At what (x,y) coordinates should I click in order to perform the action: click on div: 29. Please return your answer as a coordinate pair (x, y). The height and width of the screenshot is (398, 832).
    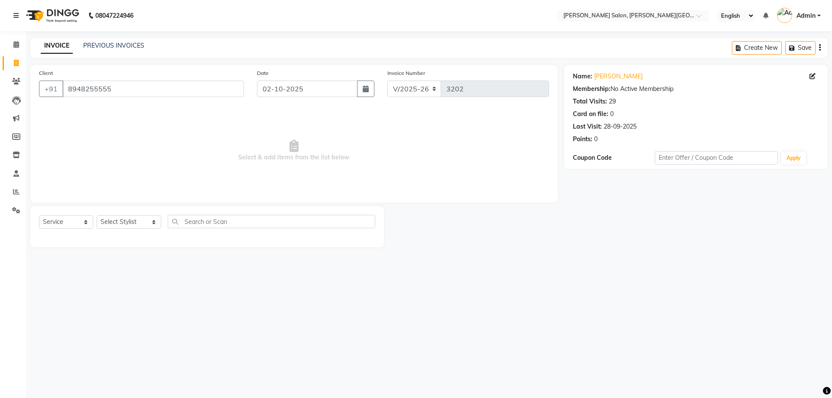
    Looking at the image, I should click on (612, 101).